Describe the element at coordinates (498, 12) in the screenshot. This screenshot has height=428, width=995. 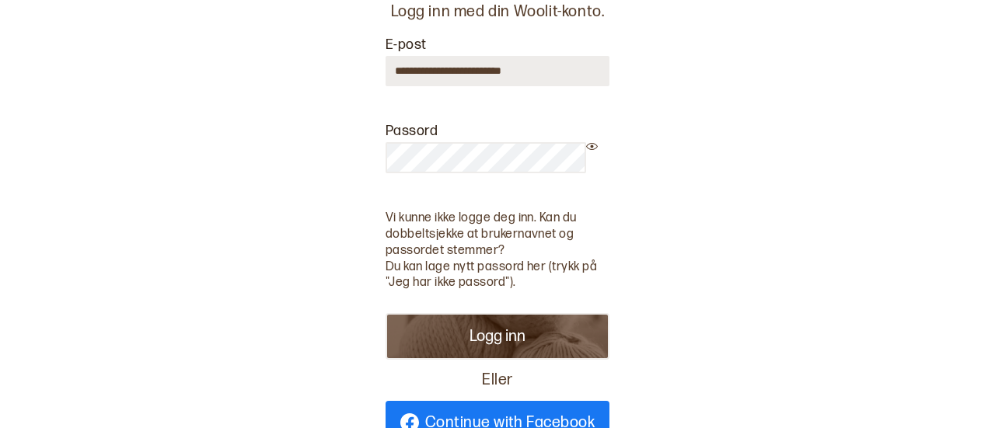
I see `p: Logg inn med din Woolit-konto.` at that location.